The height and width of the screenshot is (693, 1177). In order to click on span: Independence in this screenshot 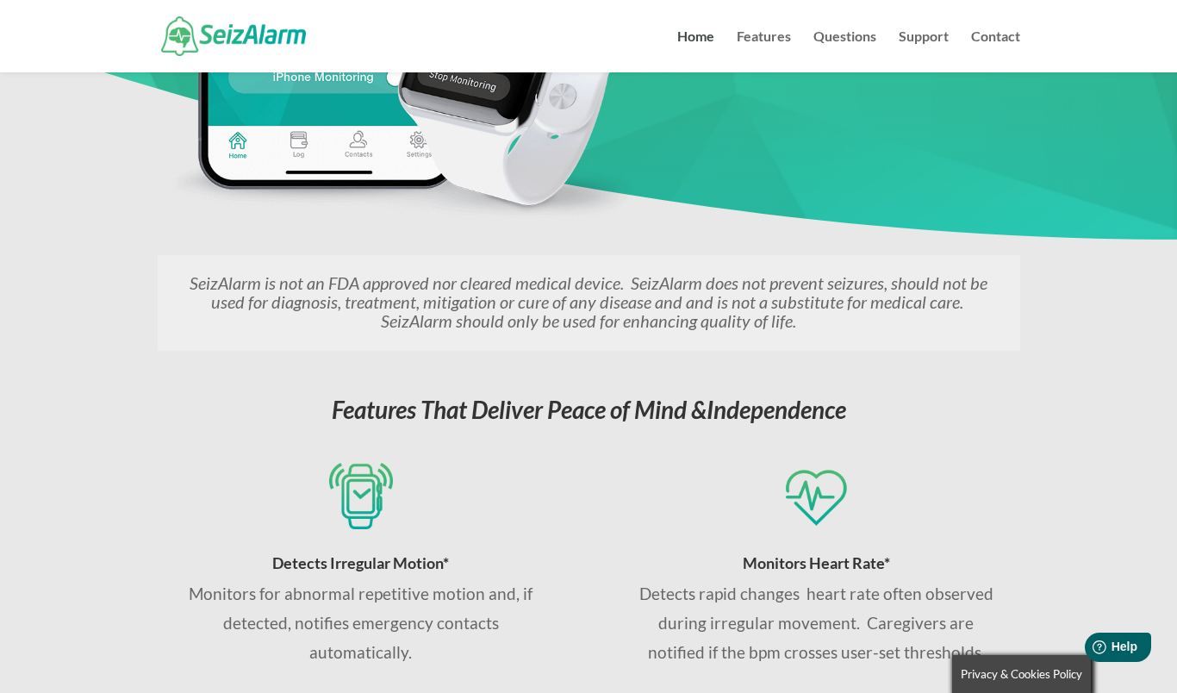, I will do `click(777, 409)`.